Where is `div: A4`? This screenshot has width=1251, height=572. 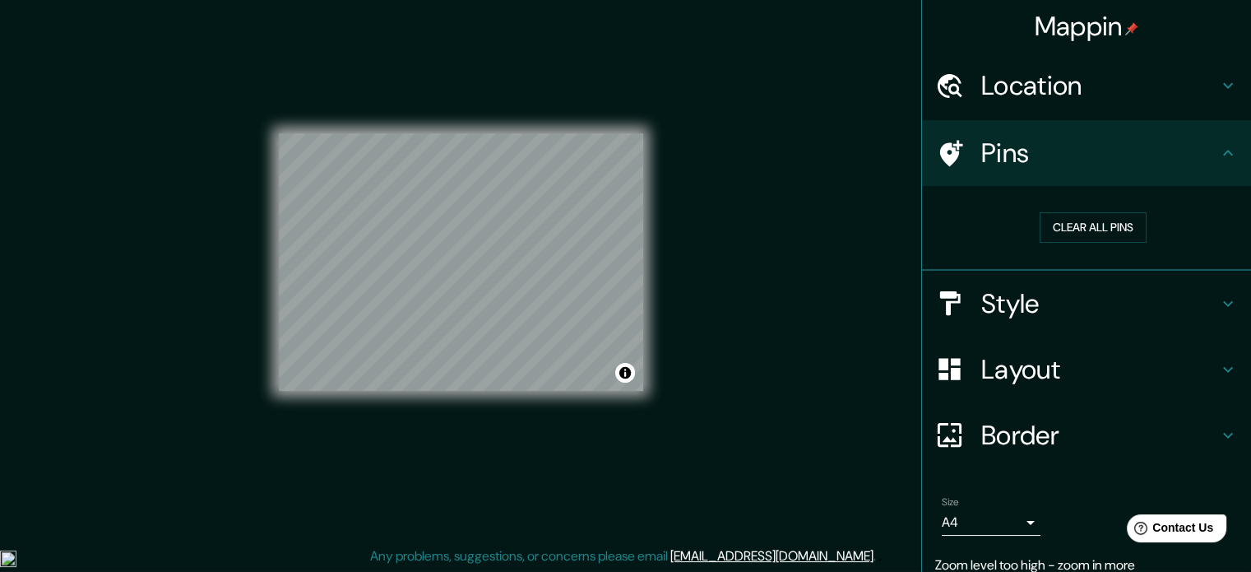 div: A4 is located at coordinates (991, 522).